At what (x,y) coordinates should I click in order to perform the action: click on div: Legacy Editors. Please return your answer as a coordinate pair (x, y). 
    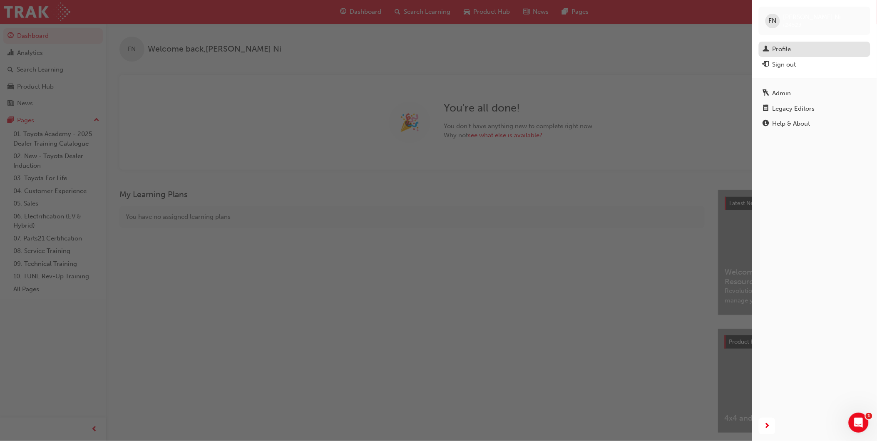
    Looking at the image, I should click on (794, 109).